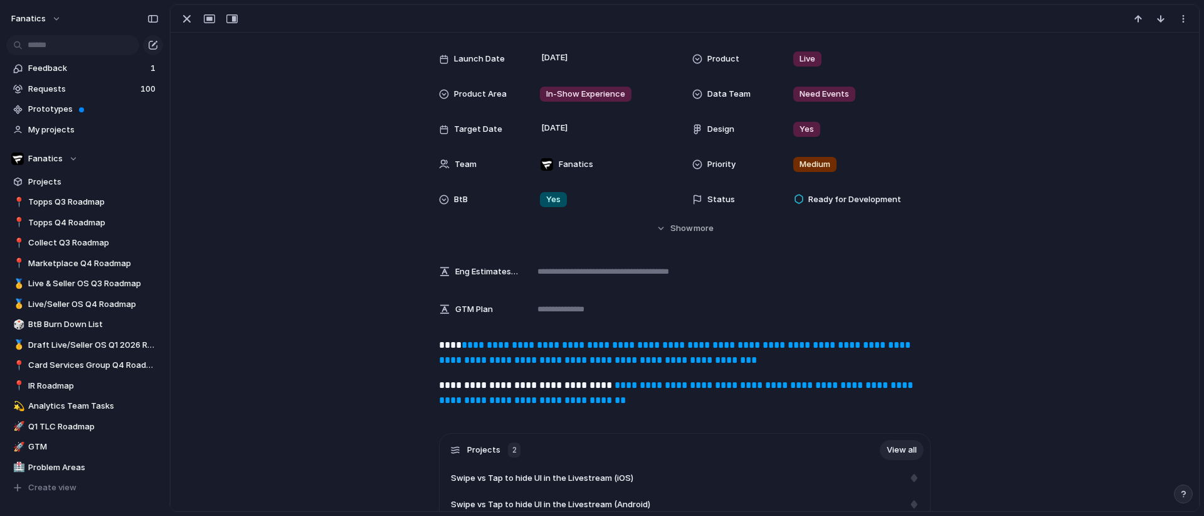 Image resolution: width=1204 pixels, height=516 pixels. What do you see at coordinates (85, 406) in the screenshot?
I see `div: 💫Analytics Team Tasks` at bounding box center [85, 406].